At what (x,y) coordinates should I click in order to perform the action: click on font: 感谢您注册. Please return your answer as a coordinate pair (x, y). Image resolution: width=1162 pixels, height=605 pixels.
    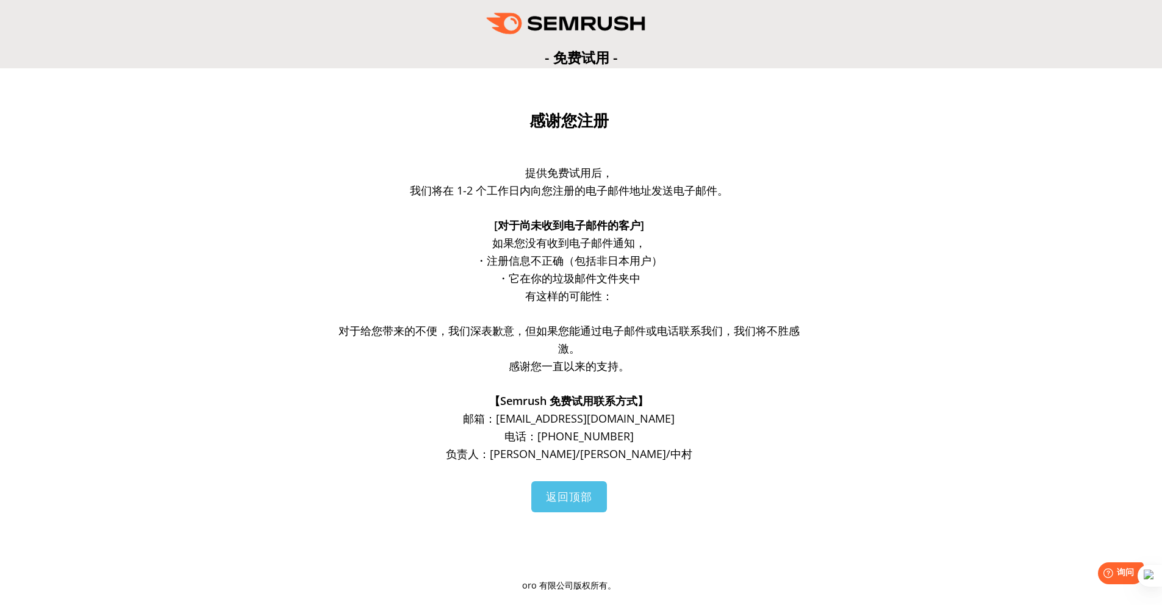
    Looking at the image, I should click on (569, 121).